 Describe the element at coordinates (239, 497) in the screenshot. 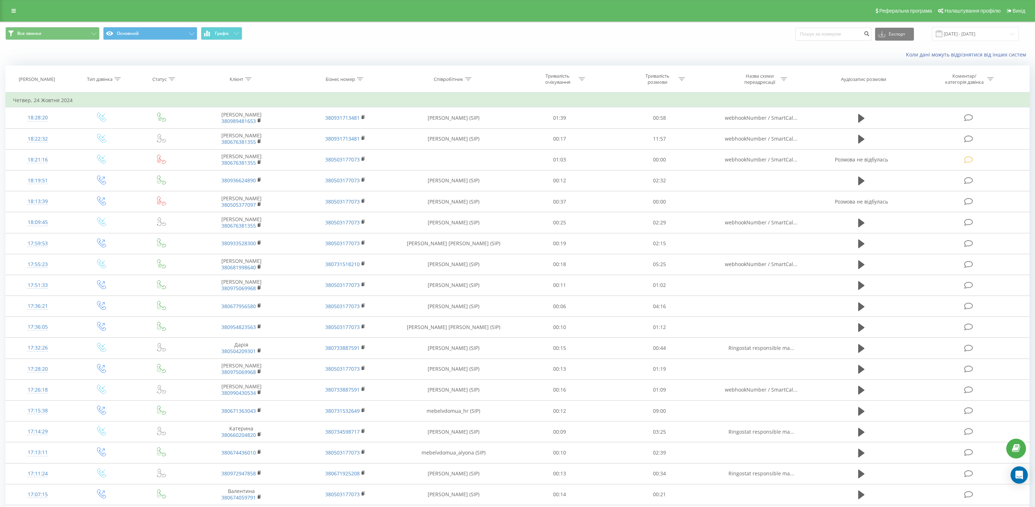

I see `a: 380674059791` at that location.